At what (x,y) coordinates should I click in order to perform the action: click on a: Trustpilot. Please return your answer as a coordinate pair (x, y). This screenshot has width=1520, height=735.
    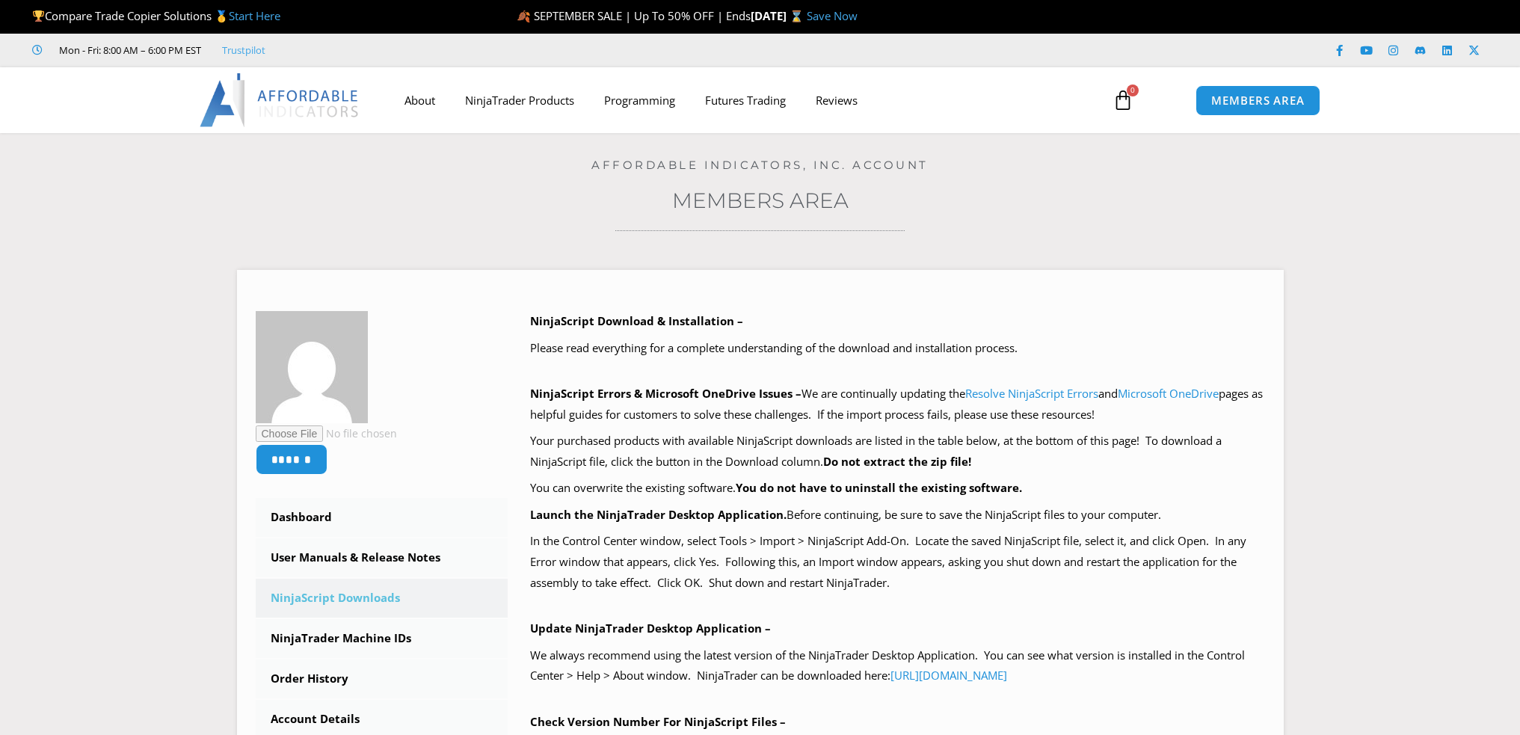
    Looking at the image, I should click on (244, 50).